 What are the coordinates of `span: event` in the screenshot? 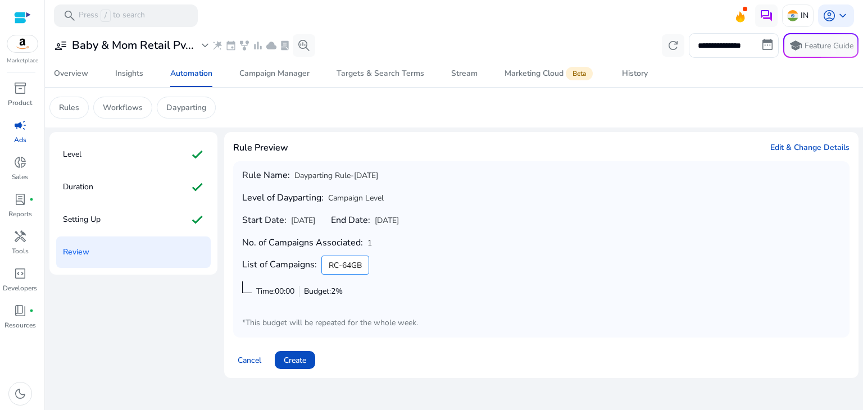 It's located at (231, 46).